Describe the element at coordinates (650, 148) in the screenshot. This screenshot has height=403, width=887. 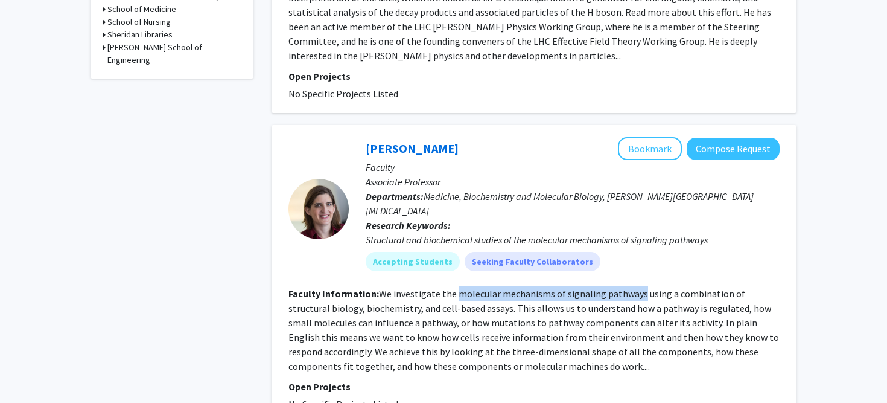
I see `button: Add Jennifer Kavran to Bookmarks` at that location.